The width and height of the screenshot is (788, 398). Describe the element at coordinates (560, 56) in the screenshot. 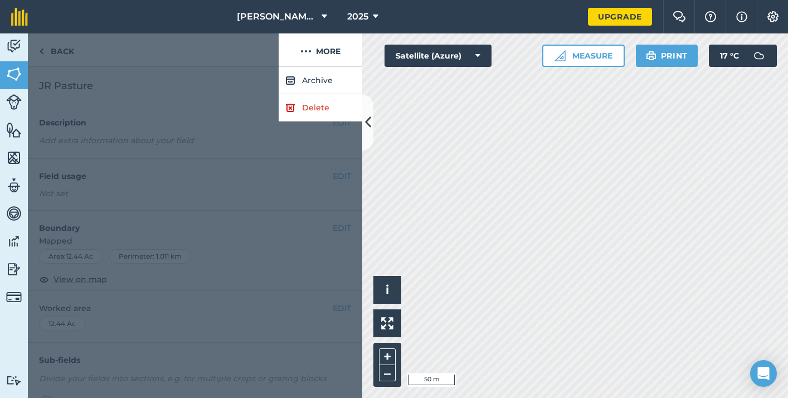

I see `img: Ruler icon` at that location.